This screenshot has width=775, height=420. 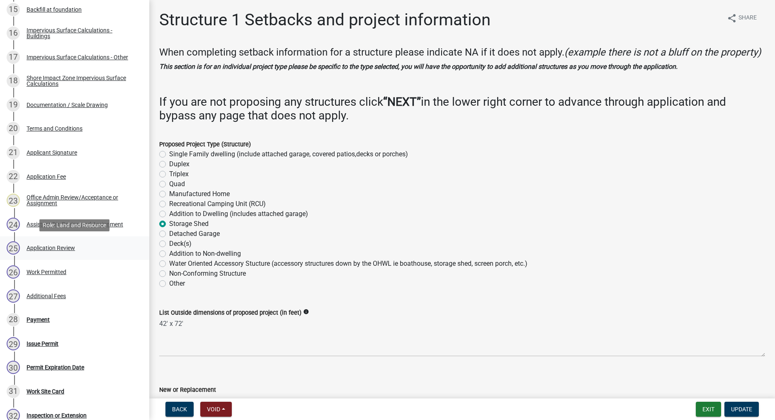 What do you see at coordinates (177, 284) in the screenshot?
I see `label: Other` at bounding box center [177, 284].